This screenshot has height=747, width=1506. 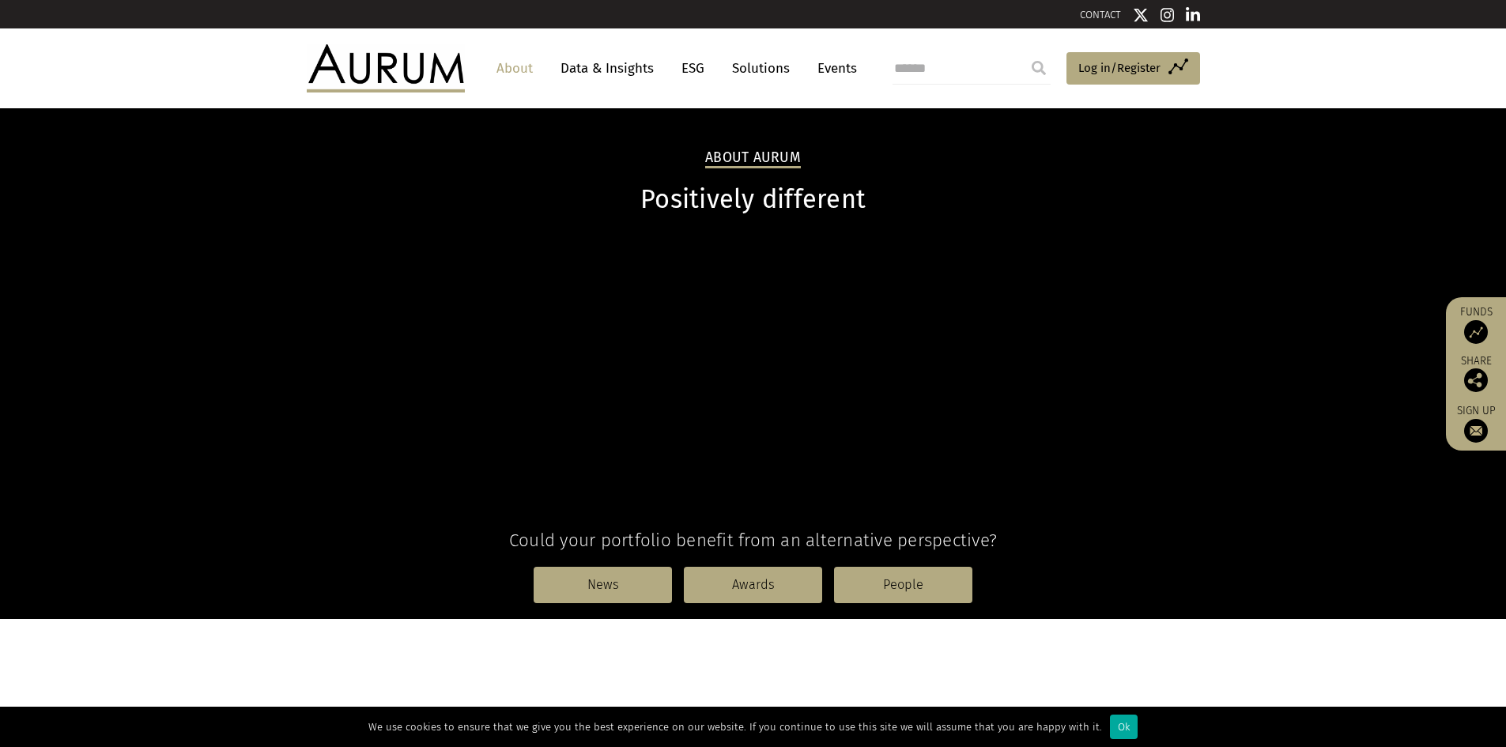 I want to click on img: Twitter icon, so click(x=1141, y=15).